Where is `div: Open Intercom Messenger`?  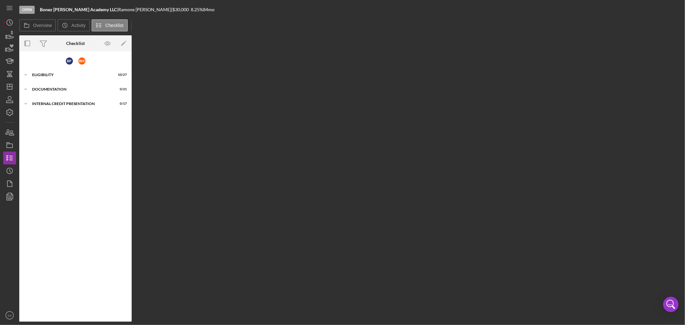 div: Open Intercom Messenger is located at coordinates (671, 304).